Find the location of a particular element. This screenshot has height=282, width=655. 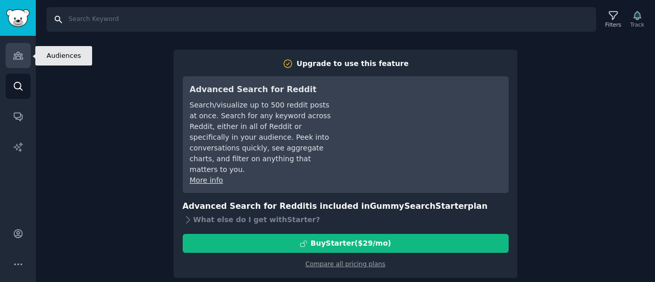

div: What else do I get with Starter ? is located at coordinates (345, 219).